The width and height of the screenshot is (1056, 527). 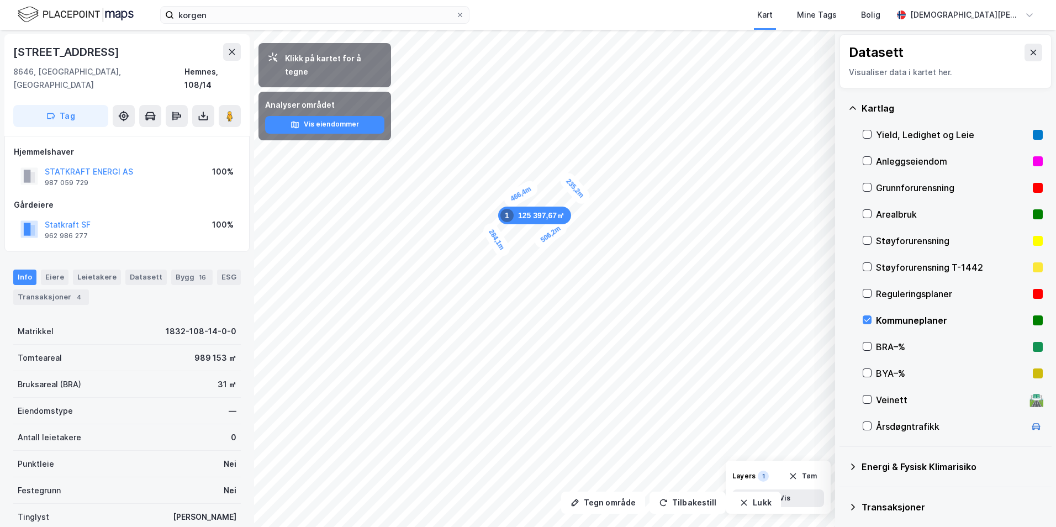 What do you see at coordinates (778, 498) in the screenshot?
I see `button: Vis` at bounding box center [778, 498].